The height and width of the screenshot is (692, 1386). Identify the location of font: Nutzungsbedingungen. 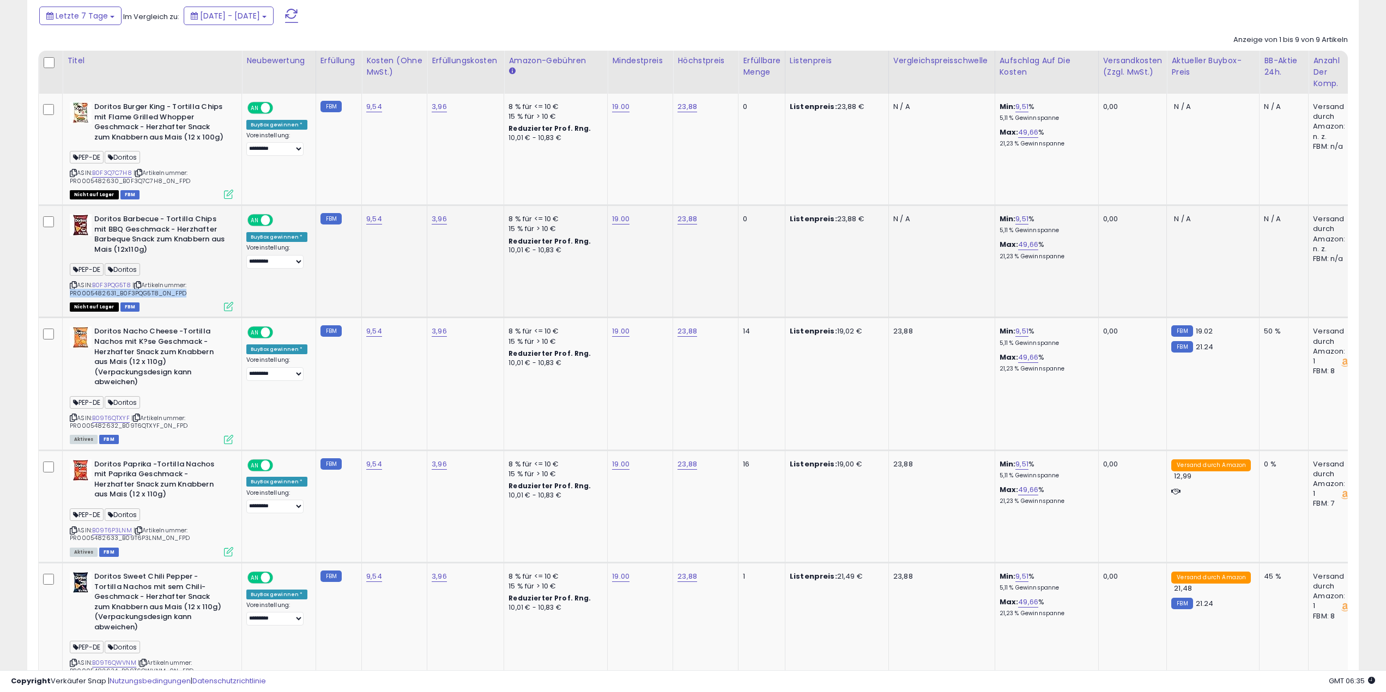
(150, 681).